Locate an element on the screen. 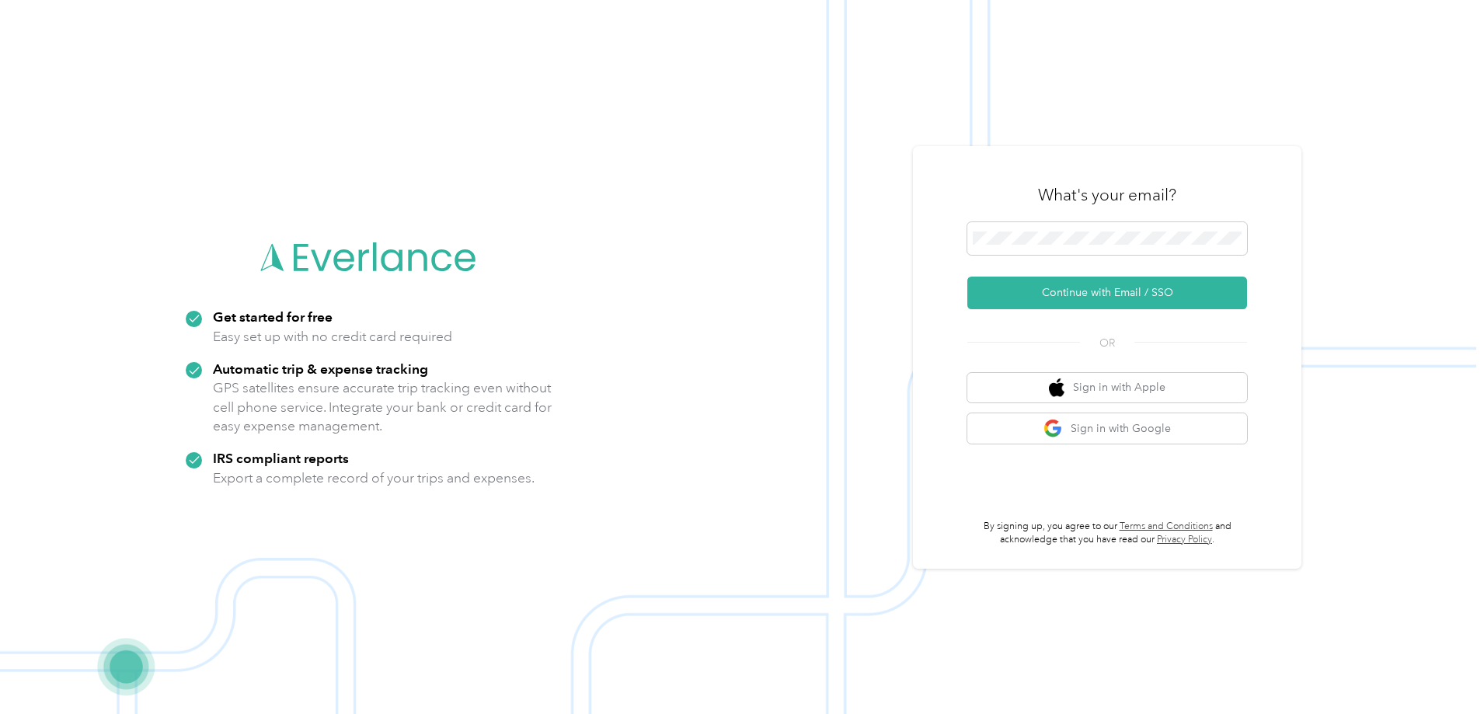 The width and height of the screenshot is (1484, 714). button: google logoSign in with Google is located at coordinates (1107, 428).